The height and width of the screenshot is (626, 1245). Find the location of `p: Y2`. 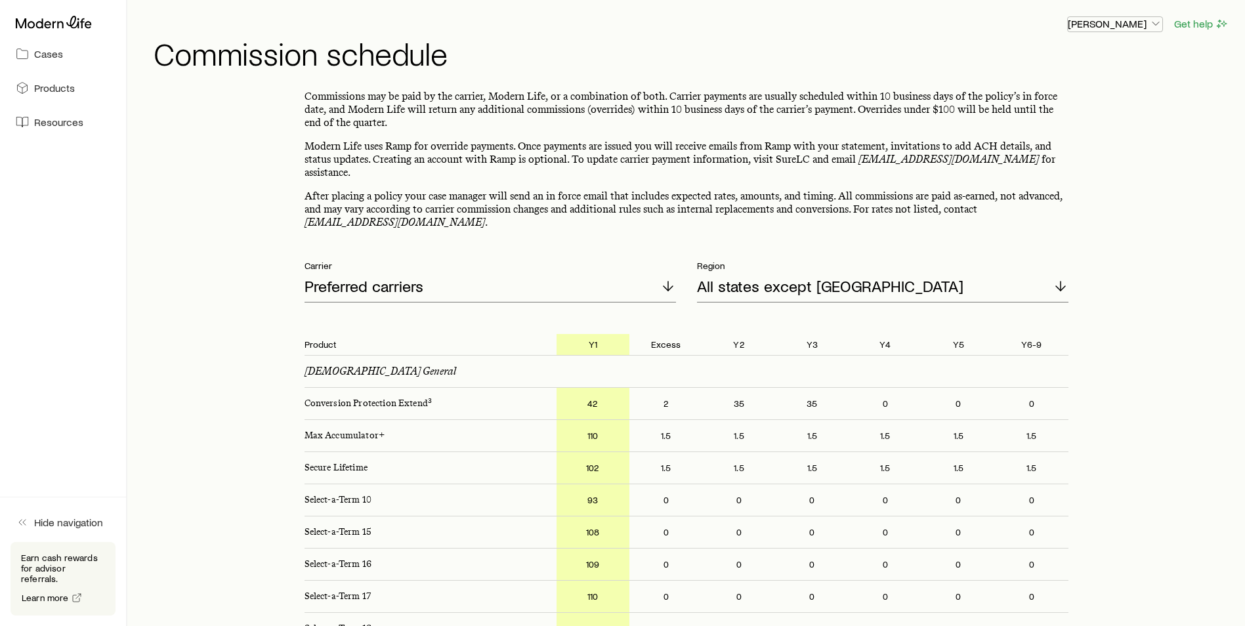

p: Y2 is located at coordinates (738, 345).